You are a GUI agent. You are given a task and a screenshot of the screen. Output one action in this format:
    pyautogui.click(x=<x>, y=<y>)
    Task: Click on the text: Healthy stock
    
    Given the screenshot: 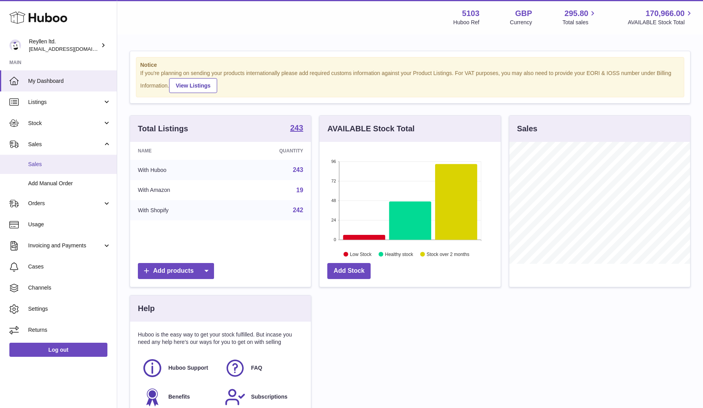 What is the action you would take?
    pyautogui.click(x=399, y=254)
    